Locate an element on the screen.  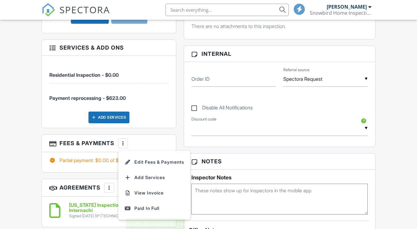
div: Add Services is located at coordinates (109, 117).